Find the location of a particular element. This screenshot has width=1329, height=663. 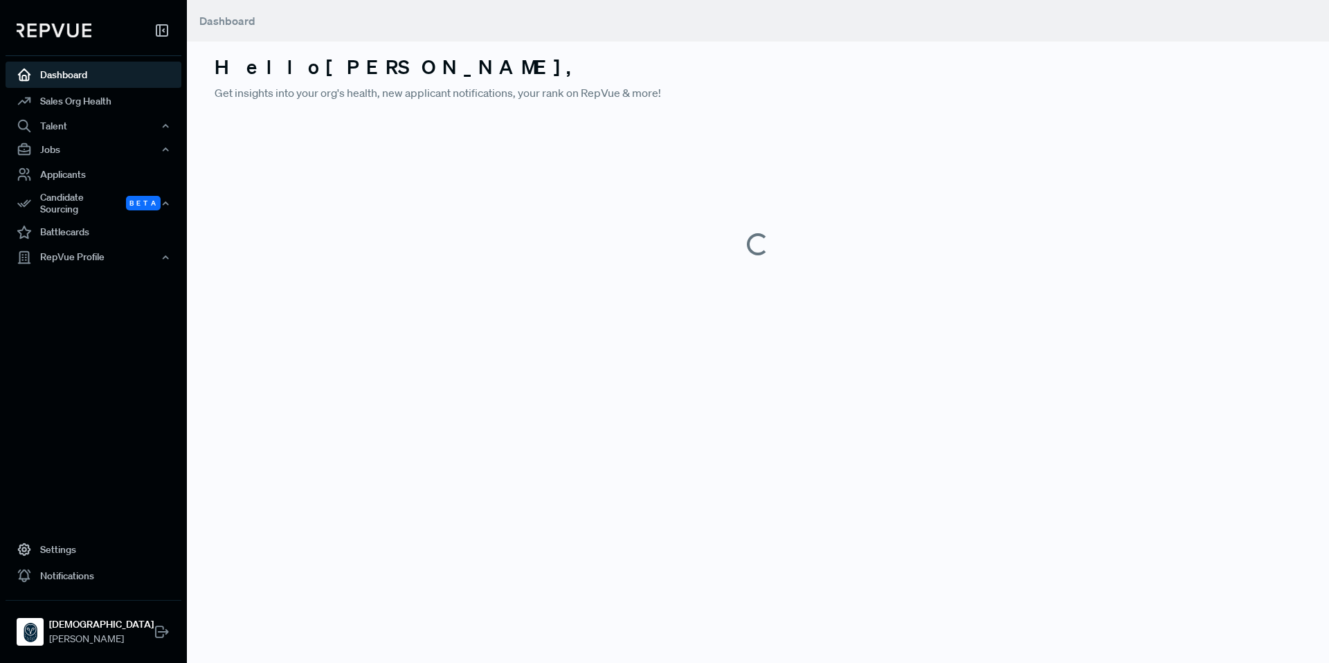

a: Applicants is located at coordinates (93, 174).